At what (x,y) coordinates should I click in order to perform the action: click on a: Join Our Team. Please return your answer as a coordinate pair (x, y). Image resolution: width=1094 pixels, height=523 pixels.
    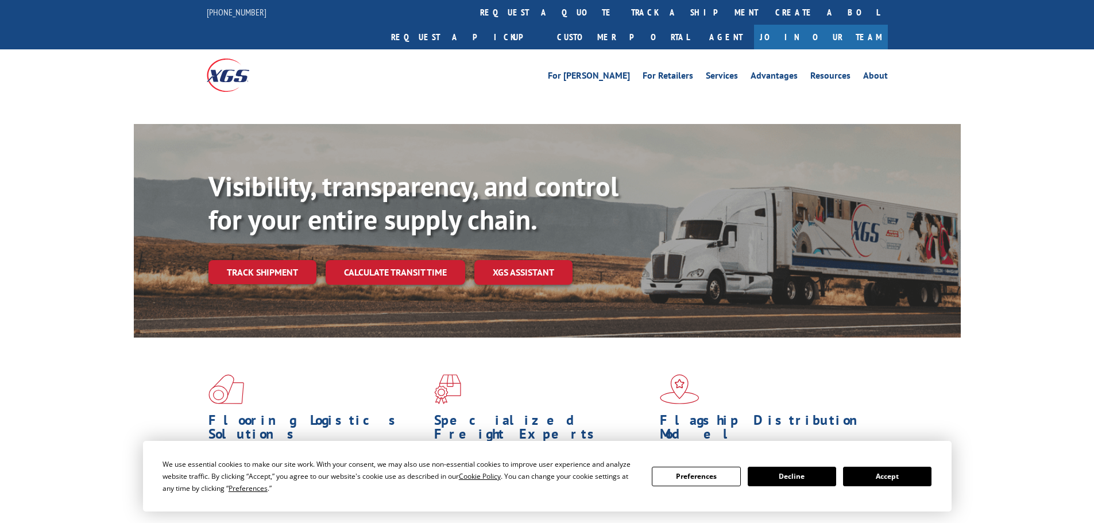
    Looking at the image, I should click on (821, 37).